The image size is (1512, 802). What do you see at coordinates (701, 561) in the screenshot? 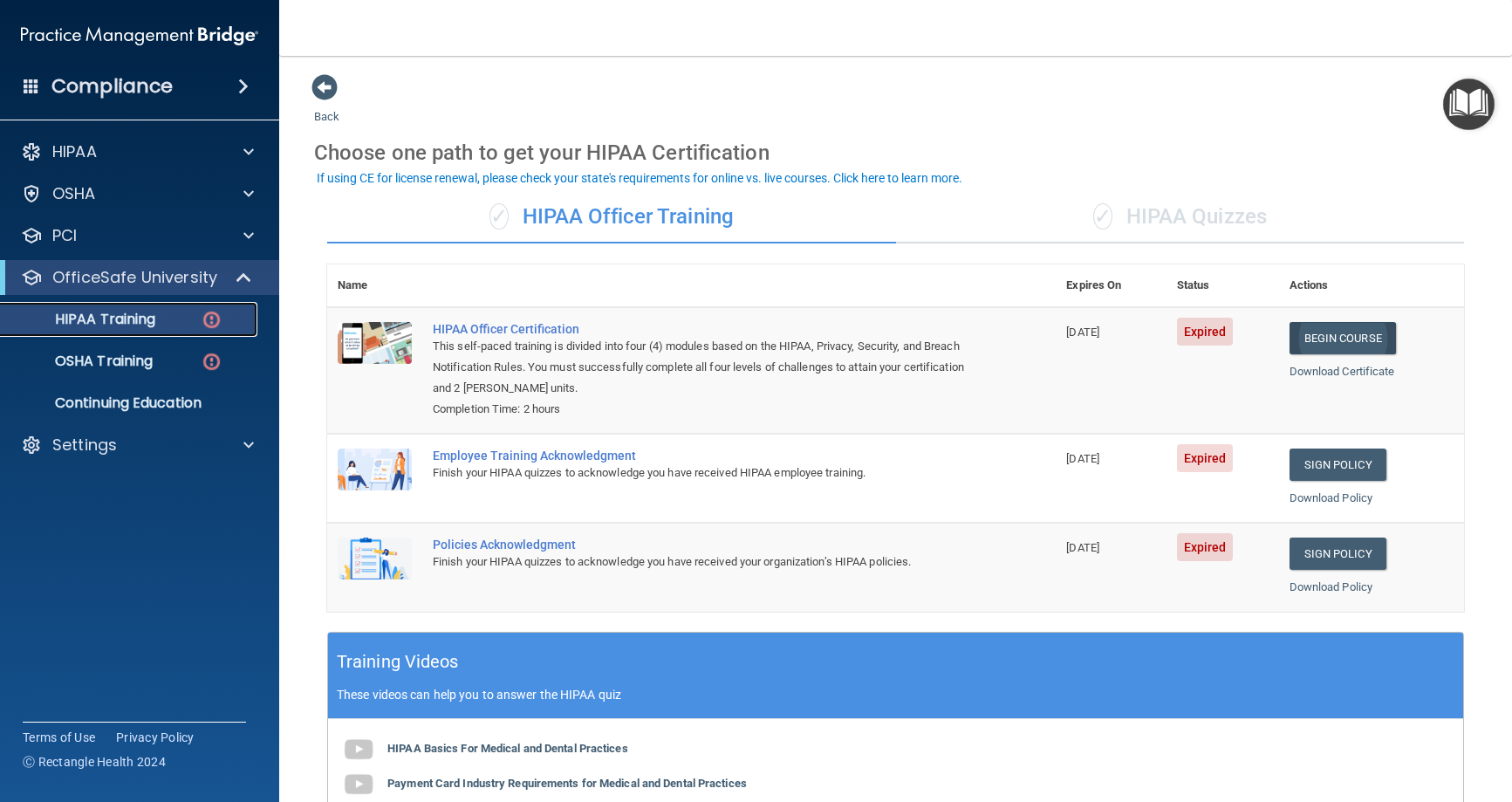
I see `div: Finish your HIPAA quizzes to acknowledge you have received your organization’s HIPAA policies.` at bounding box center [701, 561].